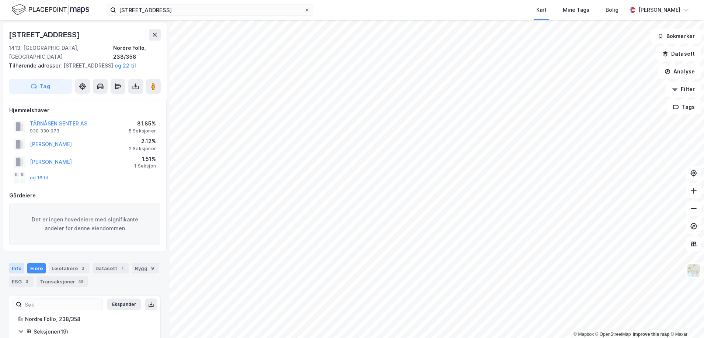 Image resolution: width=704 pixels, height=338 pixels. What do you see at coordinates (541, 10) in the screenshot?
I see `div: Kart` at bounding box center [541, 10].